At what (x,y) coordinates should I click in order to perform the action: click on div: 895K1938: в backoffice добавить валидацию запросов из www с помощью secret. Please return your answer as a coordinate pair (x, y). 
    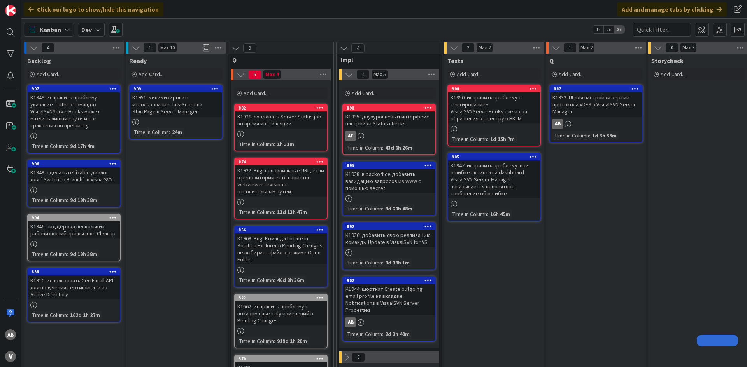
    Looking at the image, I should click on (389, 178).